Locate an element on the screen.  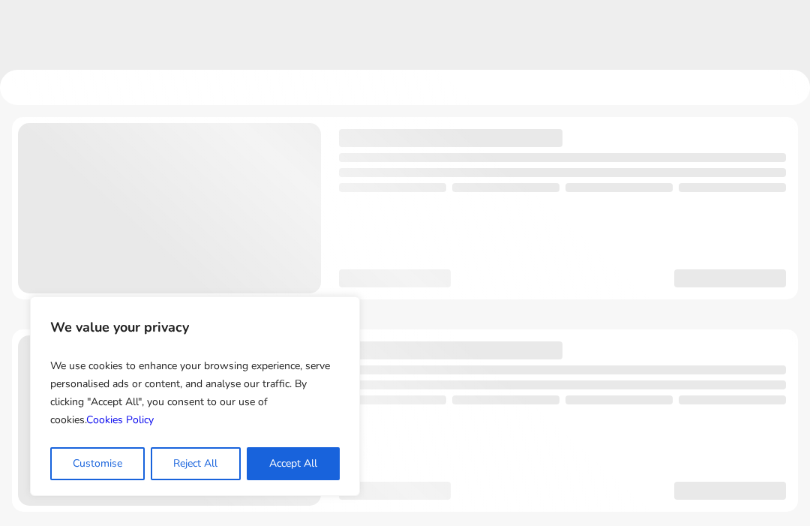
button: Accept All is located at coordinates (293, 463).